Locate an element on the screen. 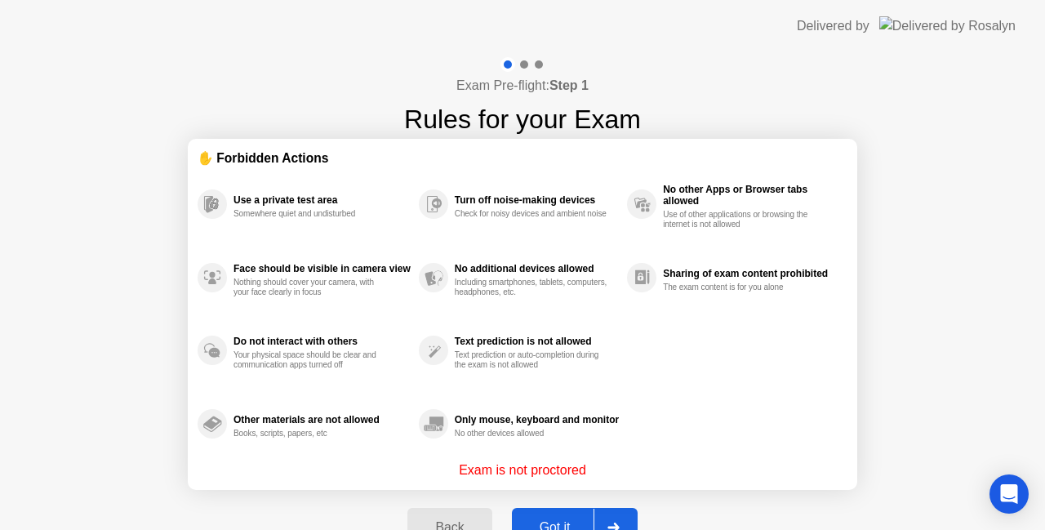 The width and height of the screenshot is (1045, 530). div: Nothing should cover your camera, with your face clearly in focus is located at coordinates (310, 287).